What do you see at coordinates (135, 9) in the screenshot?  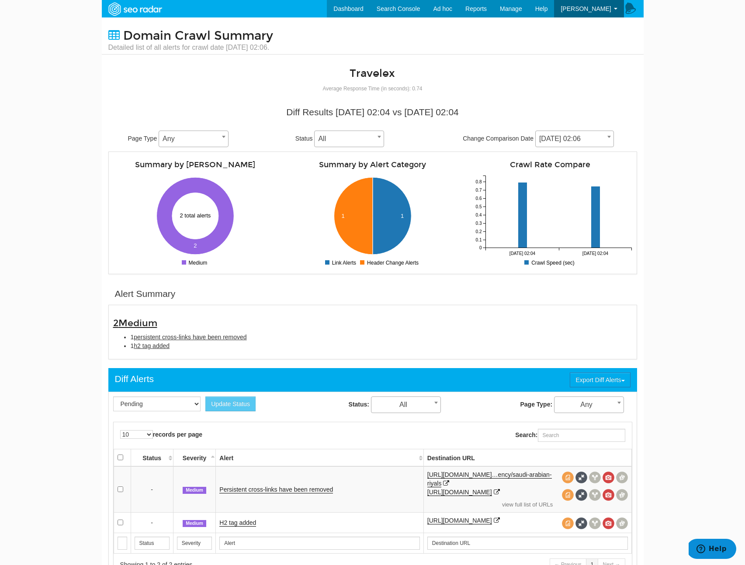 I see `img: SEORadar` at bounding box center [135, 9].